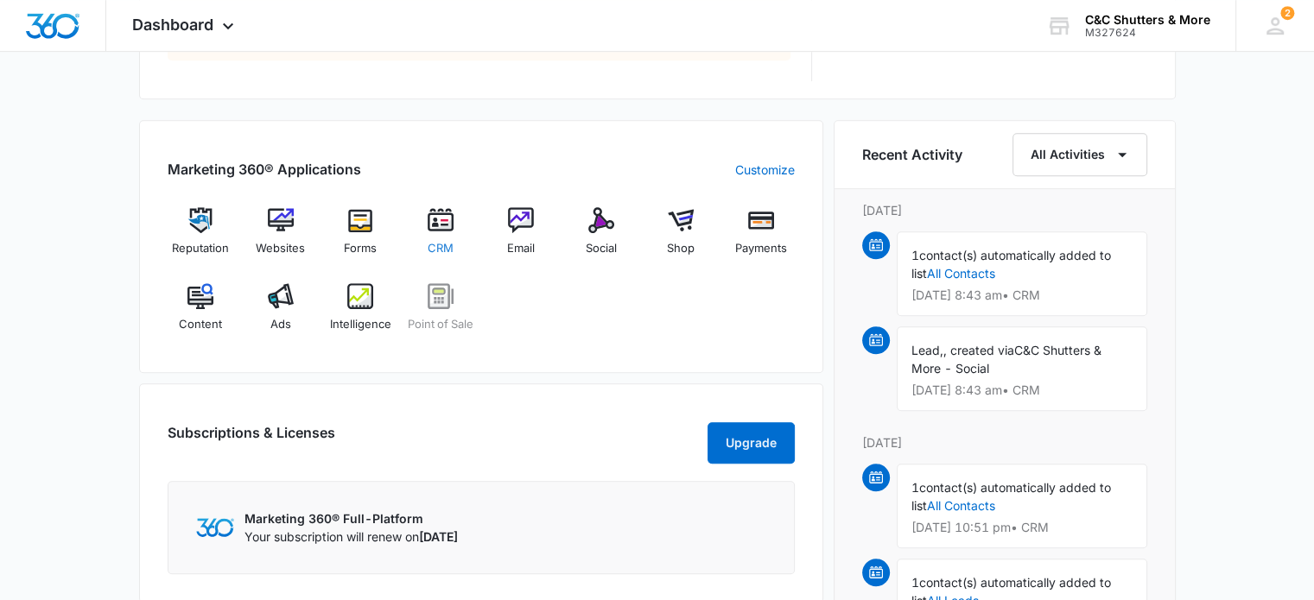 The image size is (1314, 600). What do you see at coordinates (1147, 33) in the screenshot?
I see `div: account id` at bounding box center [1147, 33].